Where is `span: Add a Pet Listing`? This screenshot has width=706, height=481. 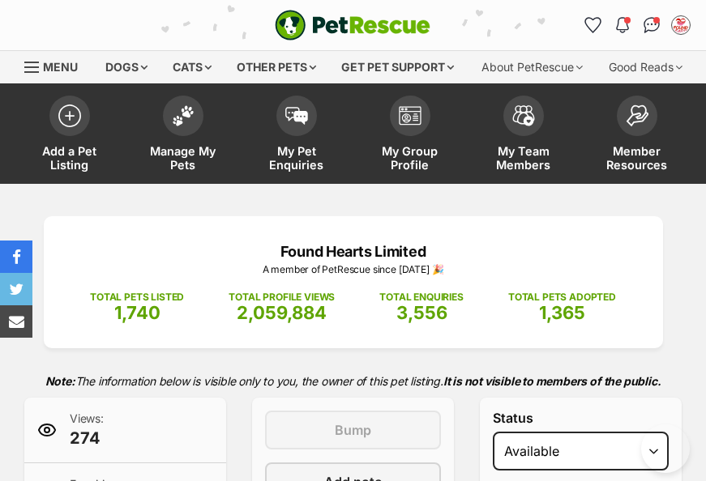 span: Add a Pet Listing is located at coordinates (70, 158).